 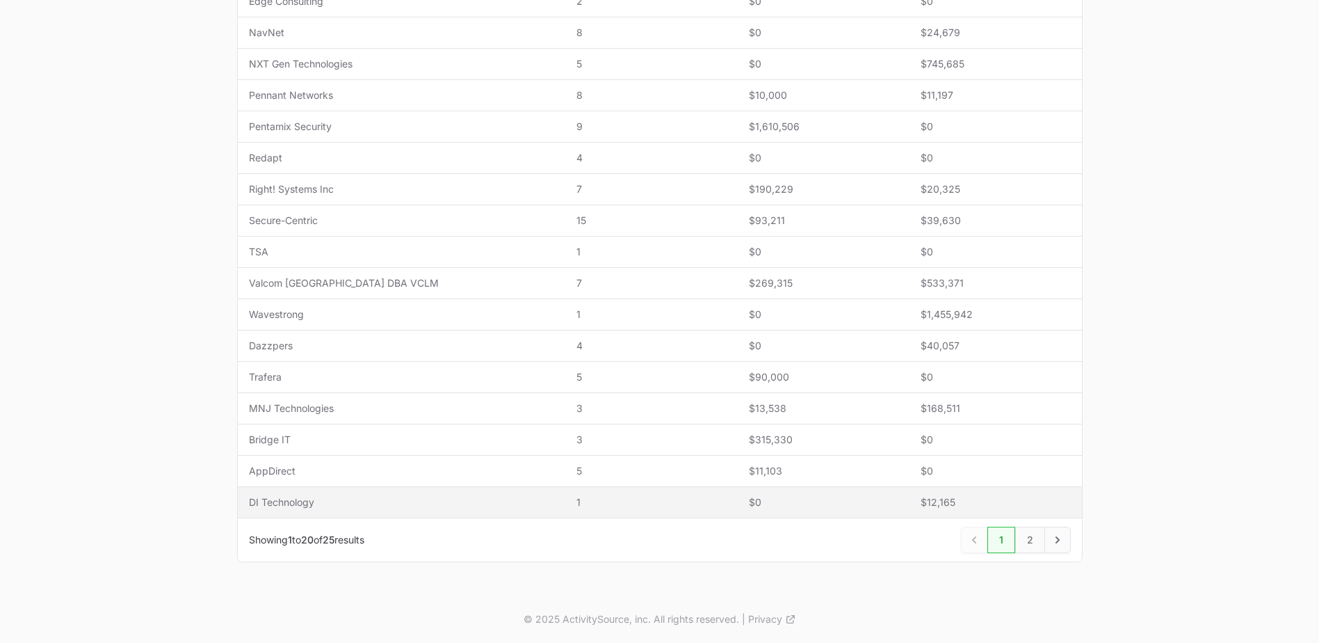 I want to click on span: $13,538, so click(x=823, y=408).